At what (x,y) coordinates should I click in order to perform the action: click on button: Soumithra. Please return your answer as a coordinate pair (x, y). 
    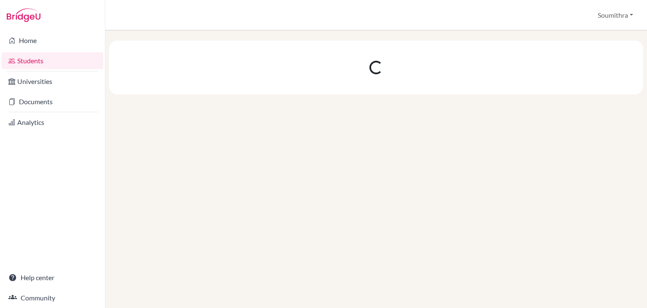
    Looking at the image, I should click on (615, 15).